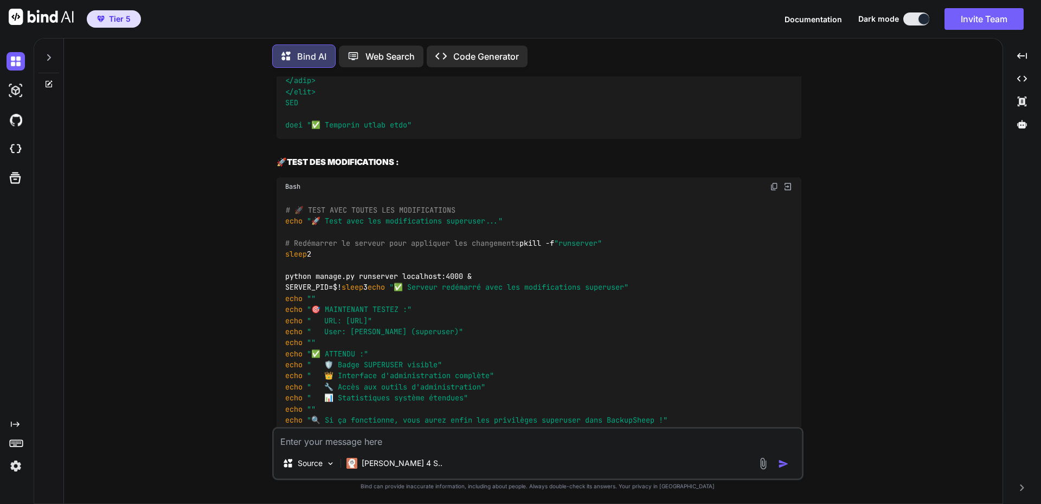  What do you see at coordinates (538, 486) in the screenshot?
I see `p: Bind can provide inaccurate information, including about people. Always double-check its answers....` at bounding box center [538, 486].